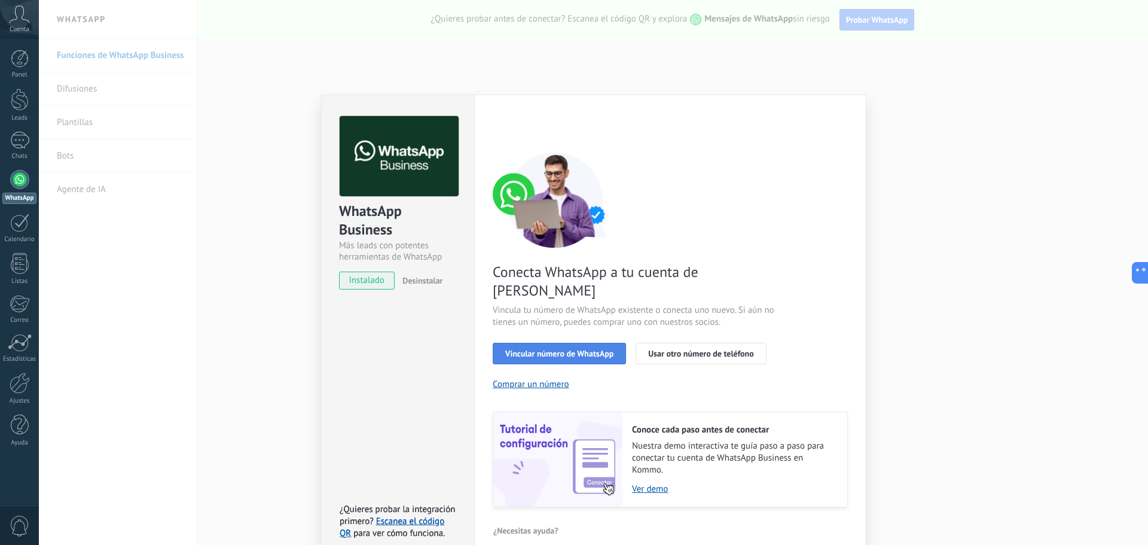  I want to click on a: Ver demo, so click(734, 488).